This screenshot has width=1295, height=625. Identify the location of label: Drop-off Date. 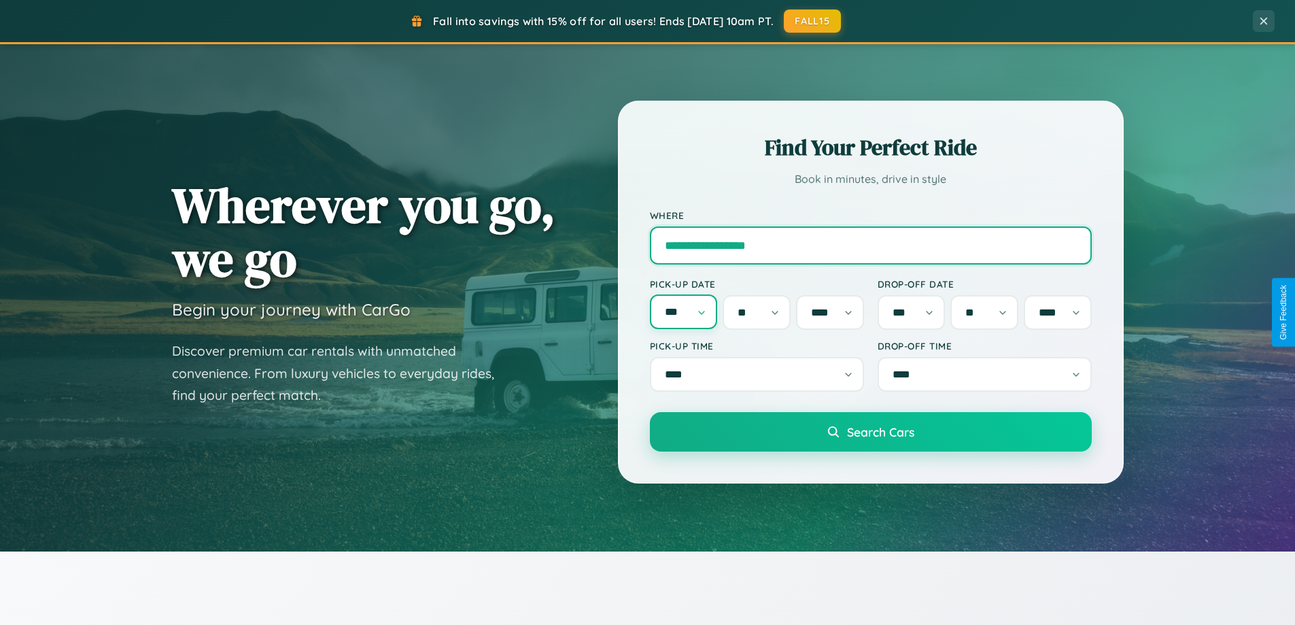
(985, 284).